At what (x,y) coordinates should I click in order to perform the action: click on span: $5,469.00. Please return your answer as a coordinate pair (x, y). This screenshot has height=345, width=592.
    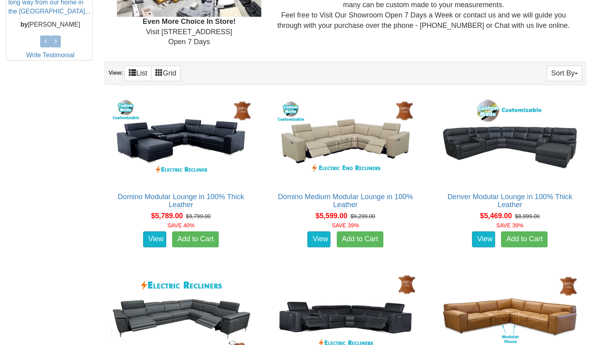
    Looking at the image, I should click on (496, 216).